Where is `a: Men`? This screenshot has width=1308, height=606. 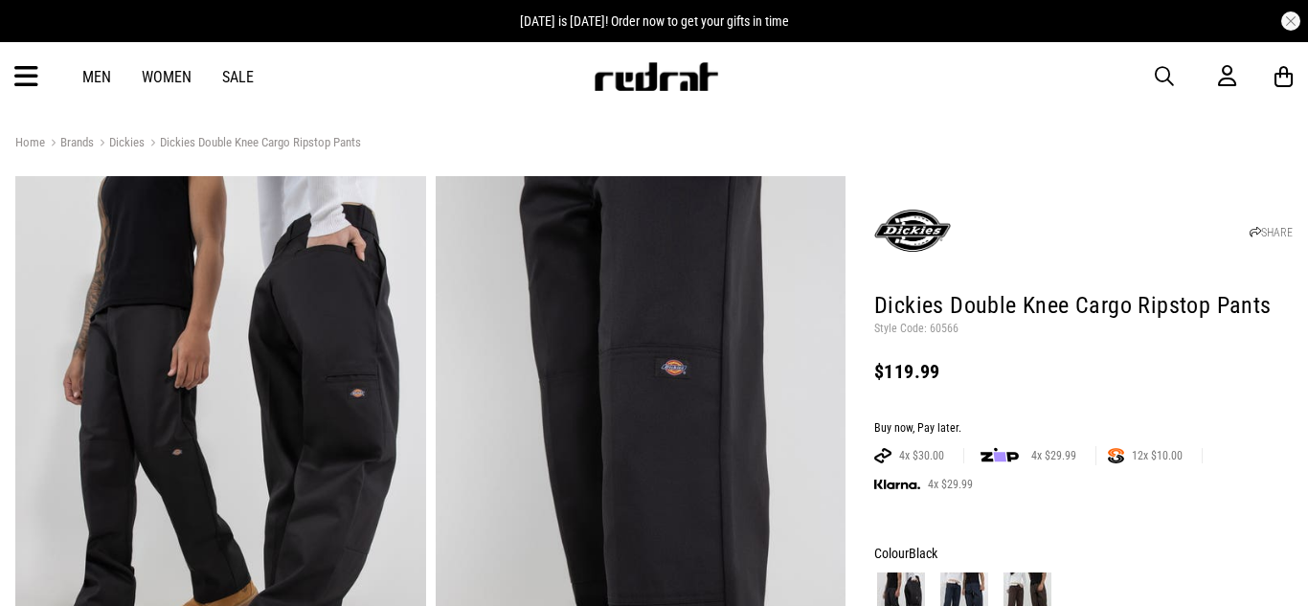
a: Men is located at coordinates (97, 77).